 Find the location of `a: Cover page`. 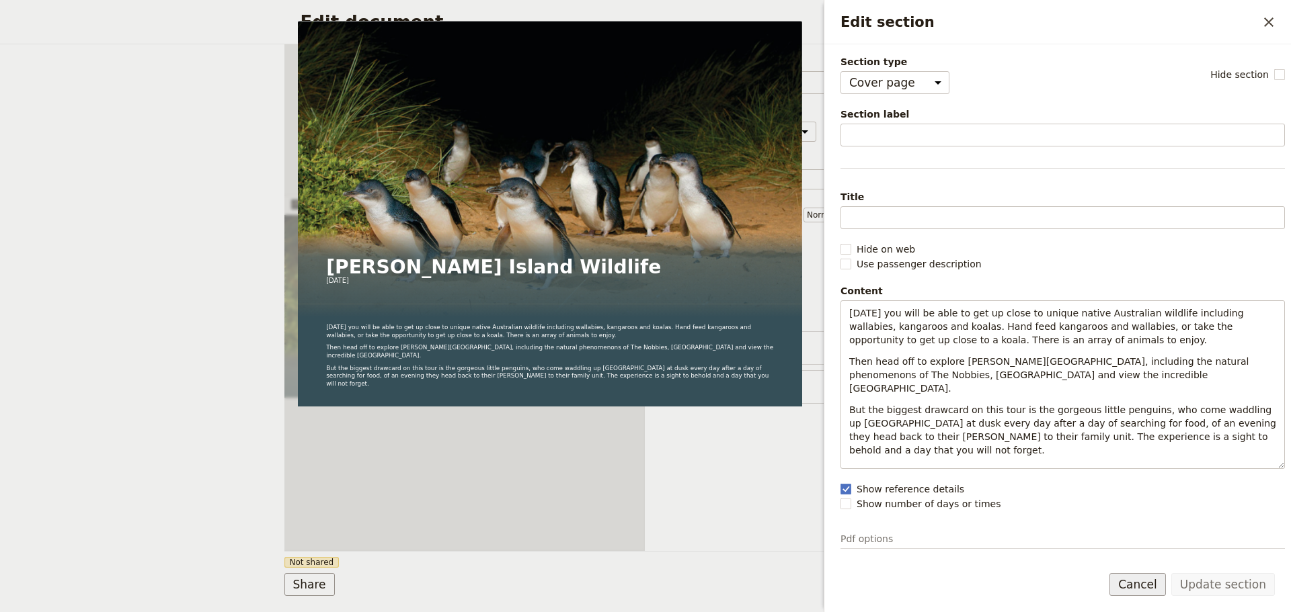

a: Cover page is located at coordinates (430, 22).